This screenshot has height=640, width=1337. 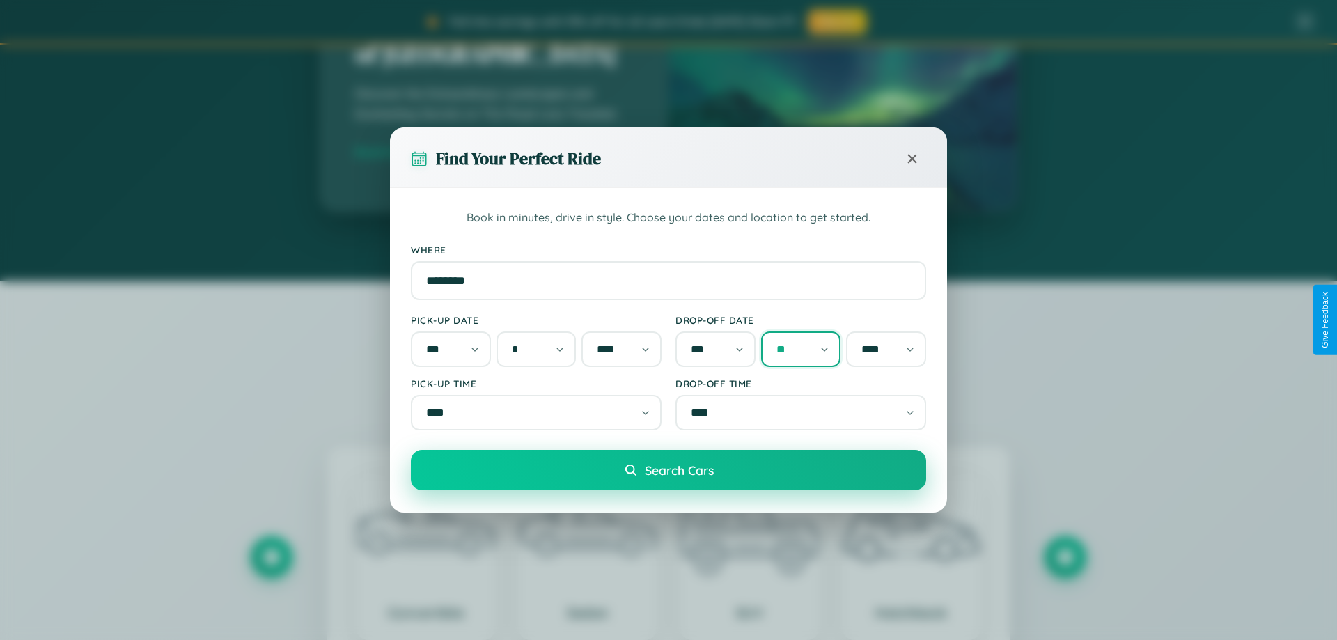 I want to click on label: Drop-off Date, so click(x=801, y=320).